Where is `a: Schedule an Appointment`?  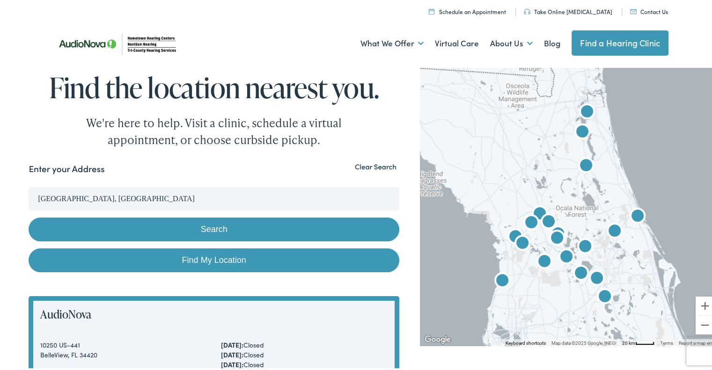 a: Schedule an Appointment is located at coordinates (467, 9).